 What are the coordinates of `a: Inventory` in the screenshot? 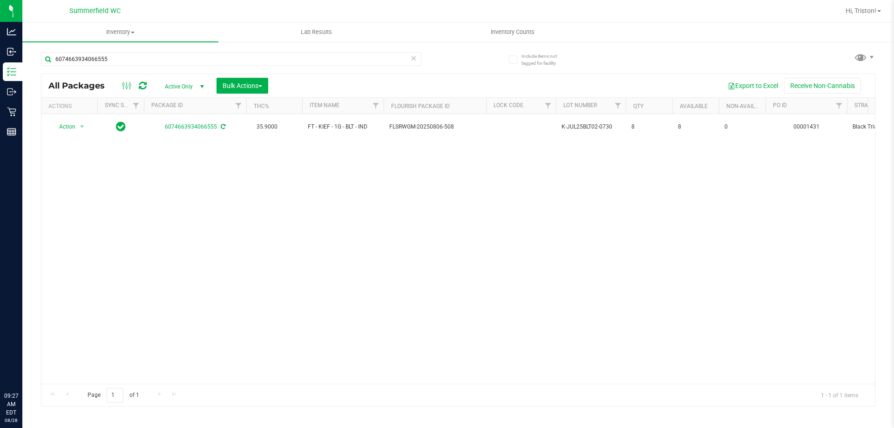 It's located at (120, 32).